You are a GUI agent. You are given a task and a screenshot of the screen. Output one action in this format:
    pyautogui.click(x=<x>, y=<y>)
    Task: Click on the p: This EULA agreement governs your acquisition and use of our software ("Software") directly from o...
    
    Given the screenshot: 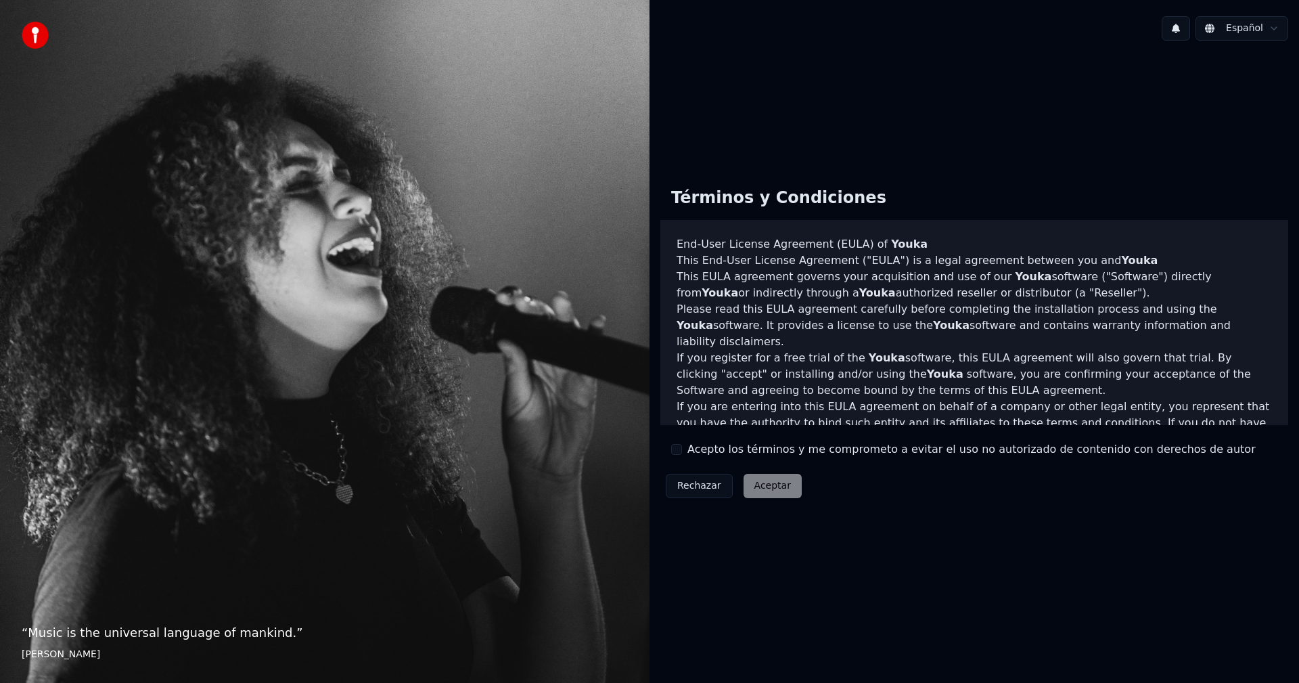 What is the action you would take?
    pyautogui.click(x=974, y=285)
    